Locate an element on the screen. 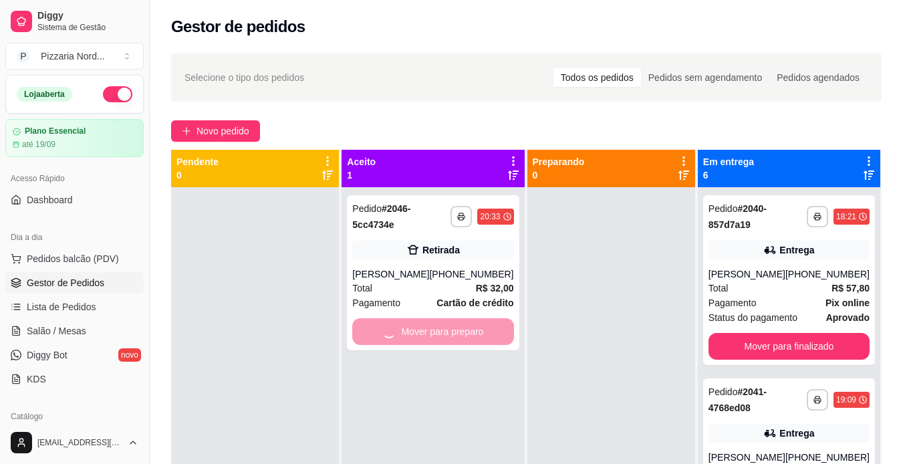 The image size is (903, 464). a: Gestor de Pedidos is located at coordinates (74, 283).